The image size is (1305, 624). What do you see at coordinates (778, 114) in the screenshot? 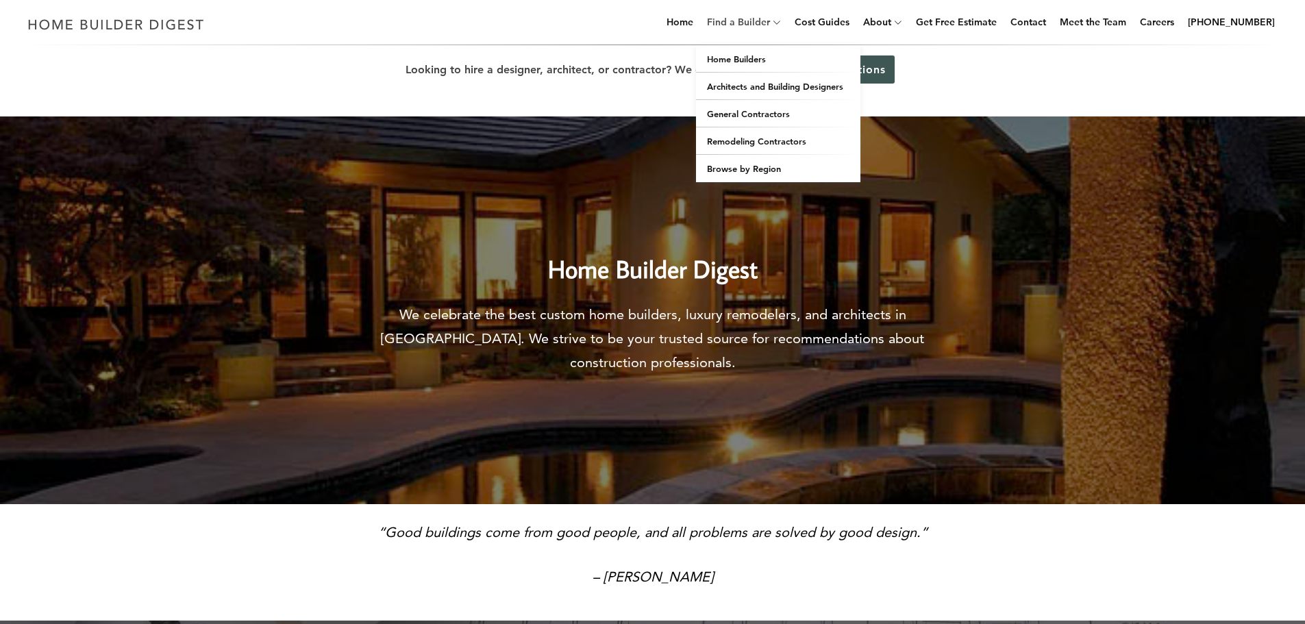
I see `a: General Contractors` at bounding box center [778, 114].